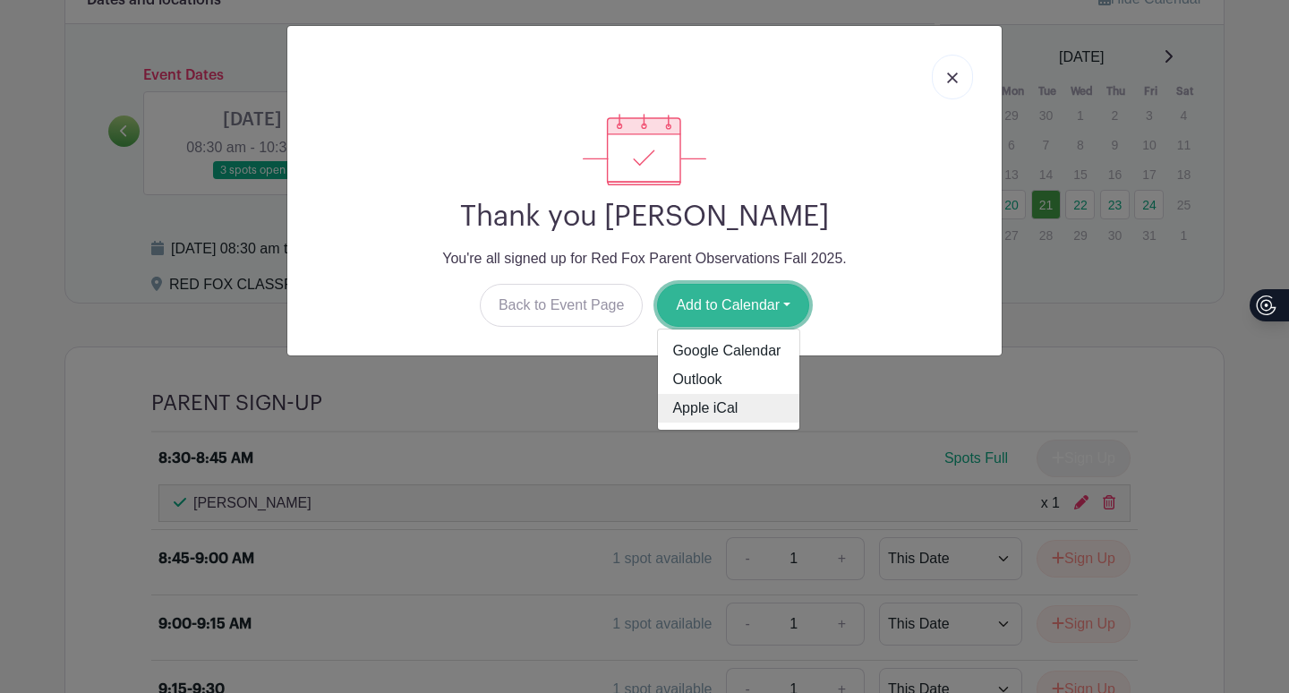 This screenshot has height=693, width=1289. Describe the element at coordinates (733, 305) in the screenshot. I see `button: Add to Calendar` at that location.